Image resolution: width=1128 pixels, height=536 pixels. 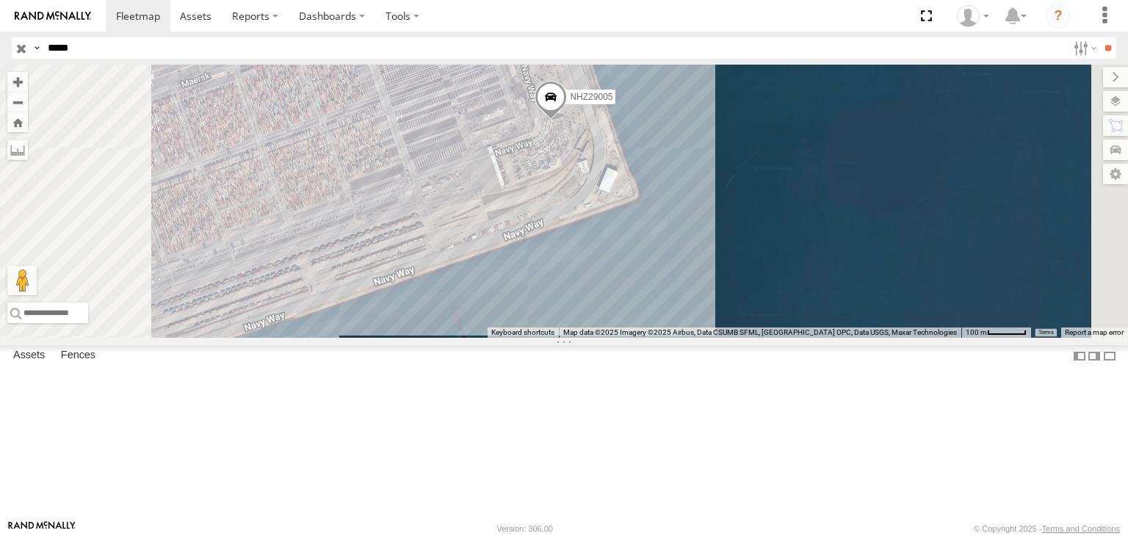 What do you see at coordinates (37, 48) in the screenshot?
I see `label: Search Query` at bounding box center [37, 48].